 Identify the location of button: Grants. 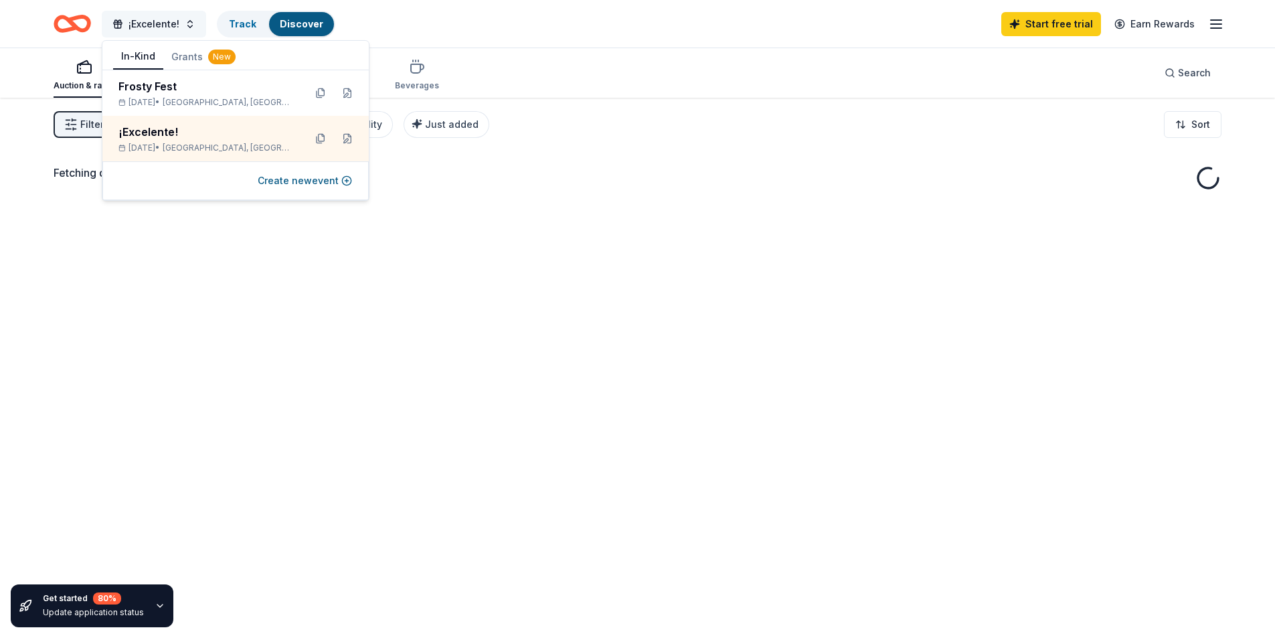
(203, 57).